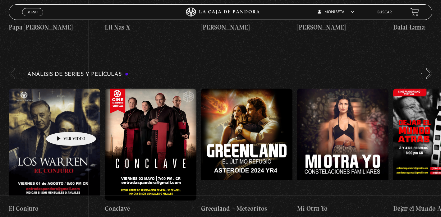  I want to click on h4: Greenland – Meteoritos, so click(247, 209).